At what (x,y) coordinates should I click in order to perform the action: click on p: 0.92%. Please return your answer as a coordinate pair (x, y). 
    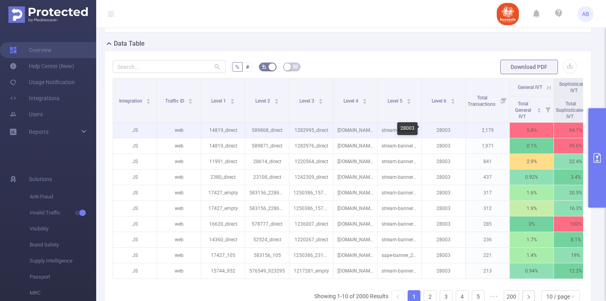
    Looking at the image, I should click on (531, 177).